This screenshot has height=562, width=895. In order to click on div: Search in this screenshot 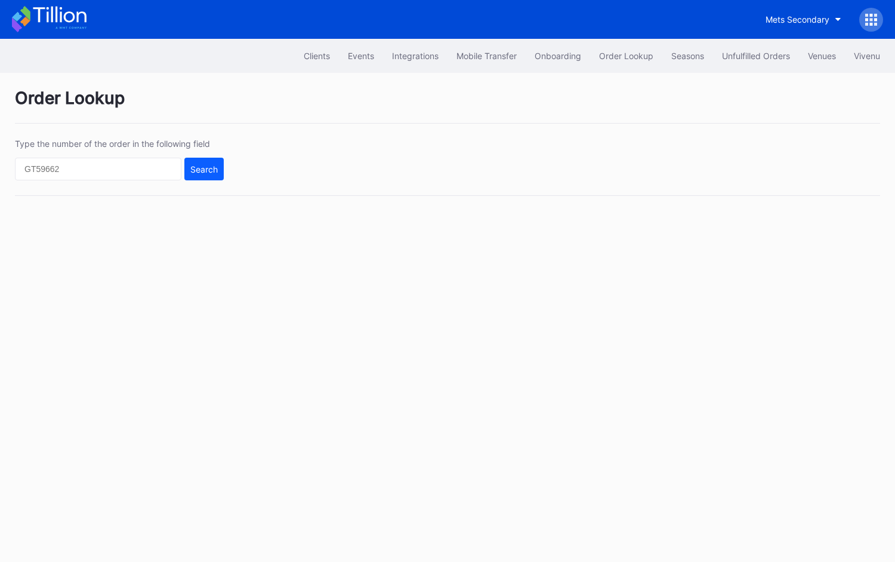, I will do `click(204, 169)`.